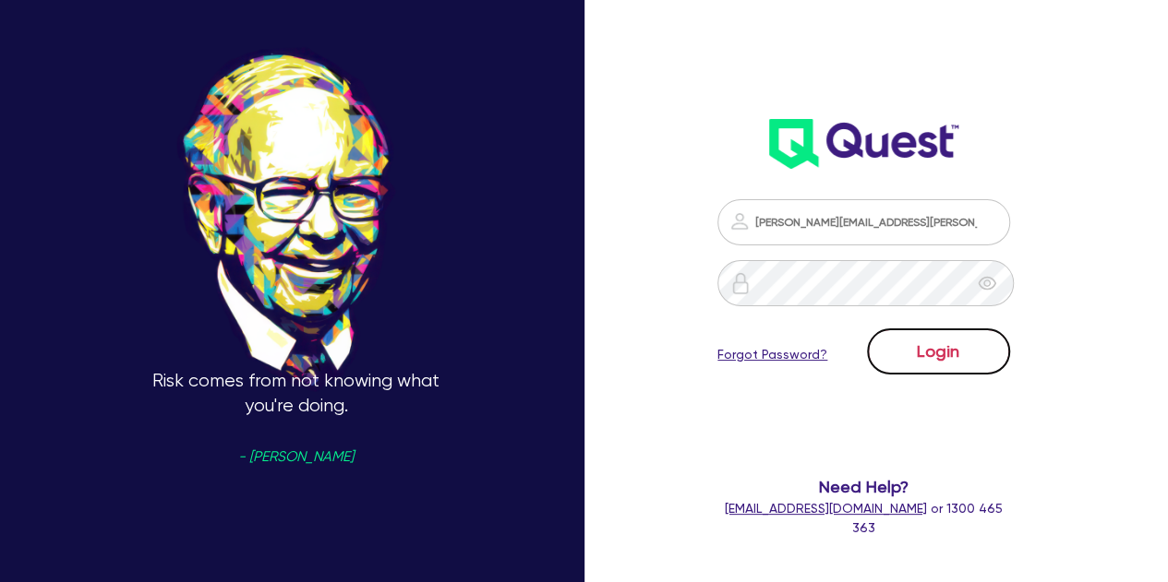  Describe the element at coordinates (863, 486) in the screenshot. I see `span: Need Help?` at that location.